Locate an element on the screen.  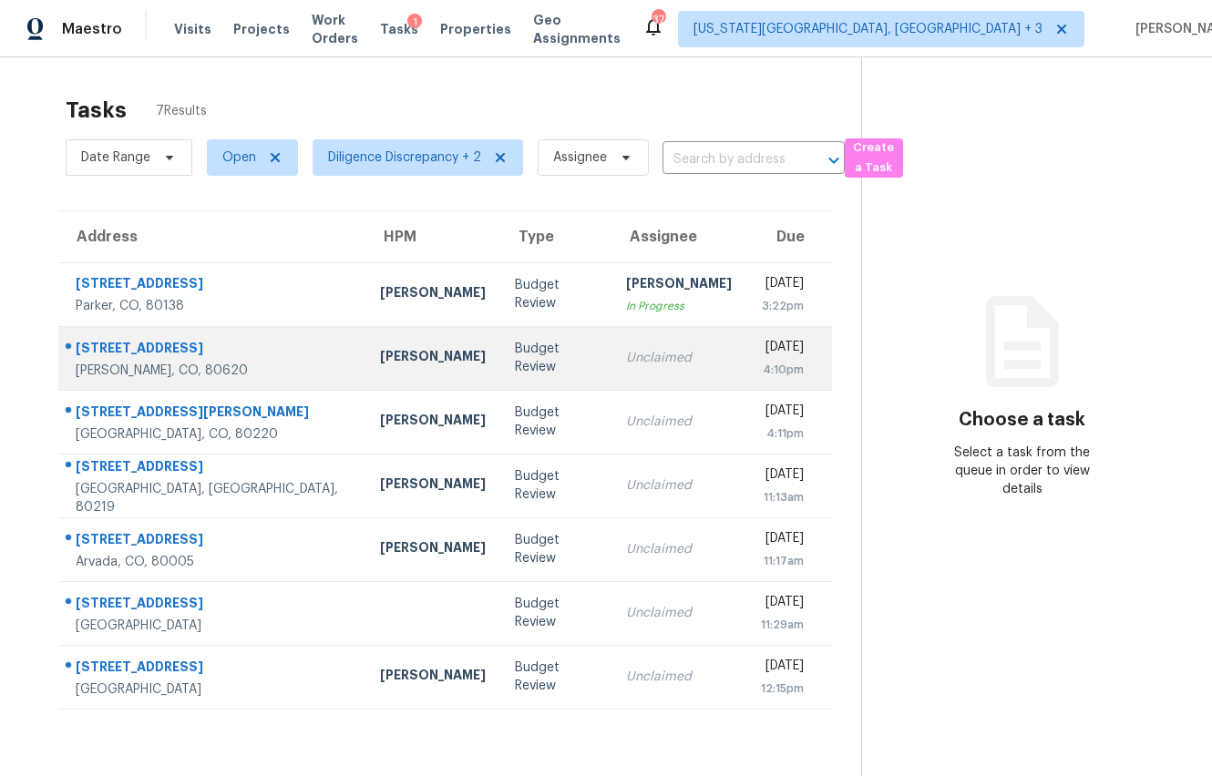
div: 11:17am is located at coordinates (782, 561).